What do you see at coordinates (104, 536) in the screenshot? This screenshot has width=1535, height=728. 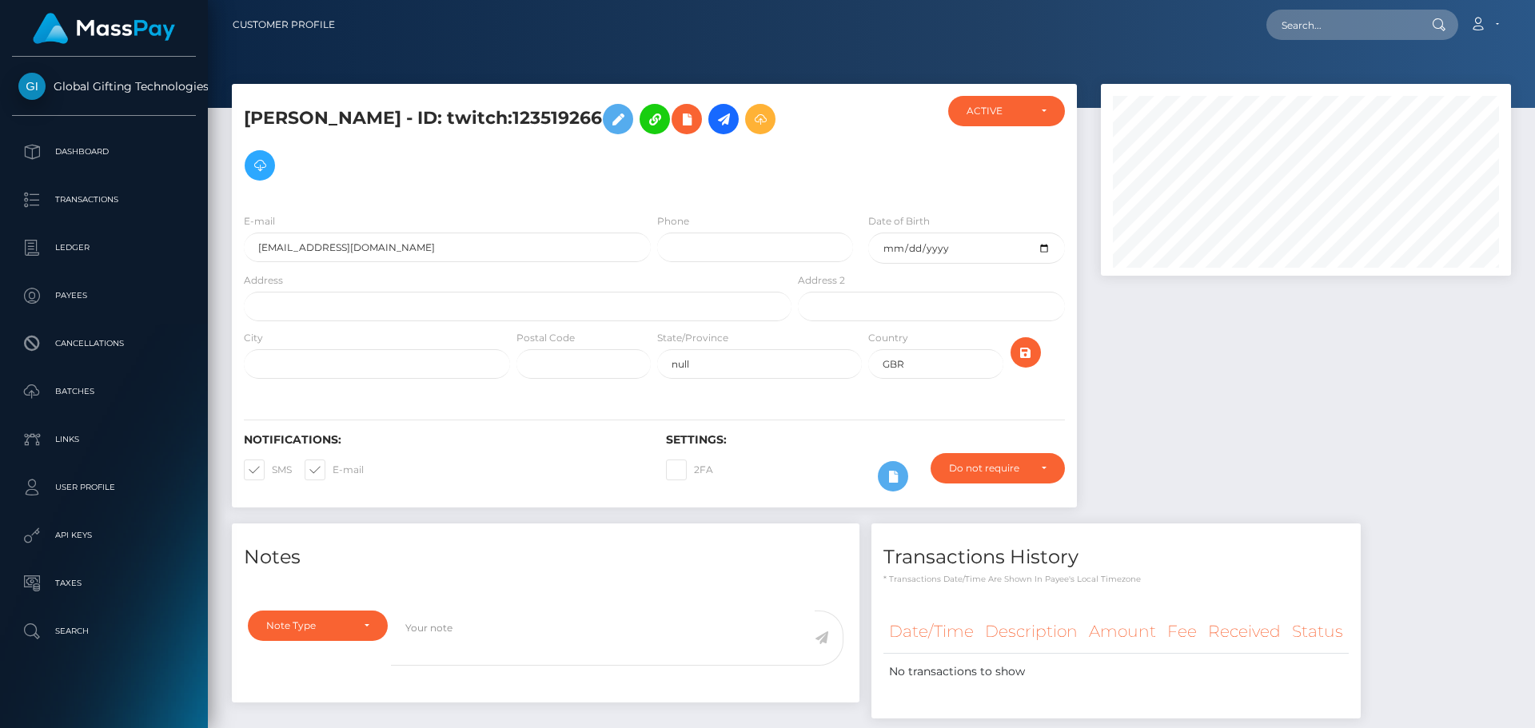 I see `a: API Keys` at bounding box center [104, 536].